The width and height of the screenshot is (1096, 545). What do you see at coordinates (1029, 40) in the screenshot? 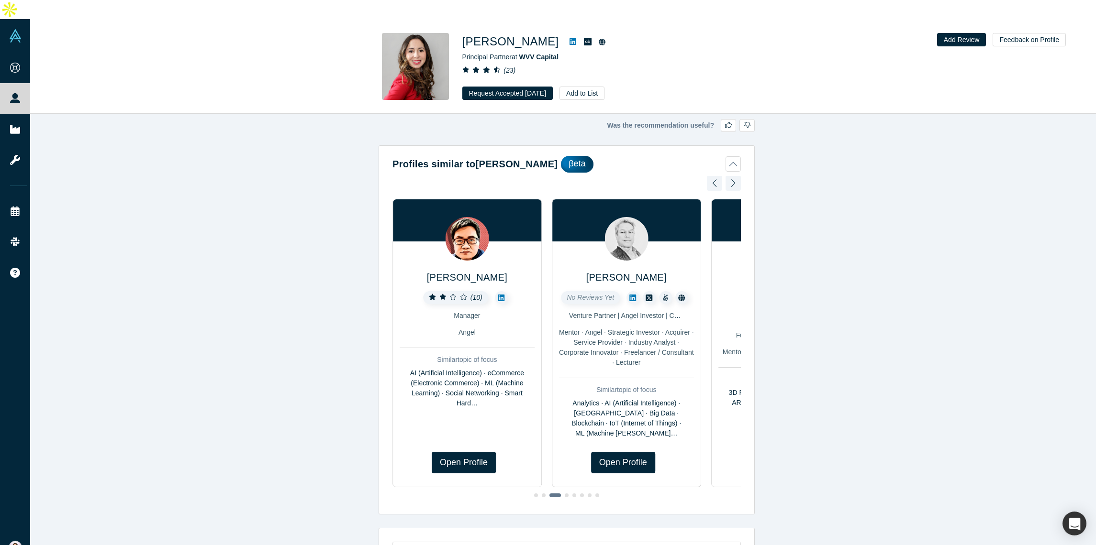
I see `button: Feedback on Profile` at bounding box center [1029, 40].